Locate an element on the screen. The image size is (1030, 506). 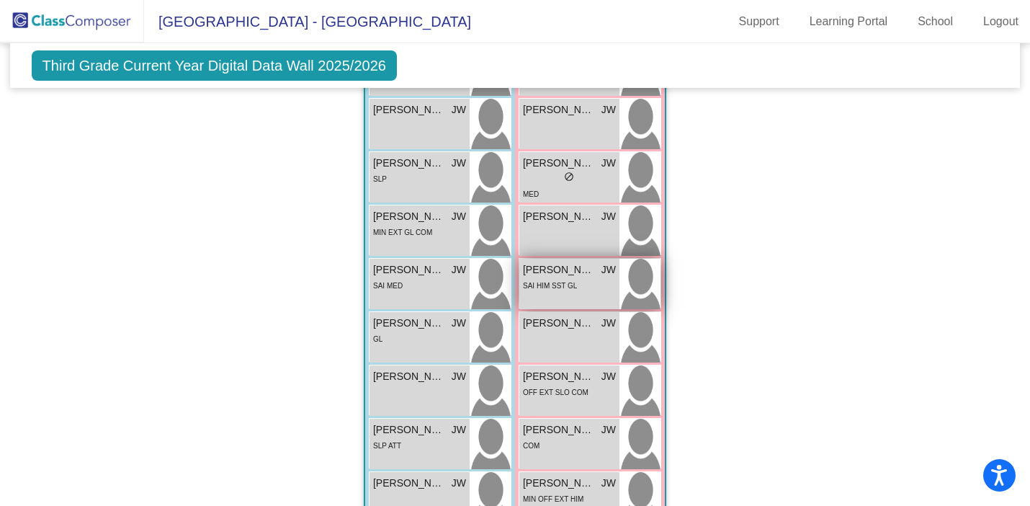
span: COM is located at coordinates (531, 445).